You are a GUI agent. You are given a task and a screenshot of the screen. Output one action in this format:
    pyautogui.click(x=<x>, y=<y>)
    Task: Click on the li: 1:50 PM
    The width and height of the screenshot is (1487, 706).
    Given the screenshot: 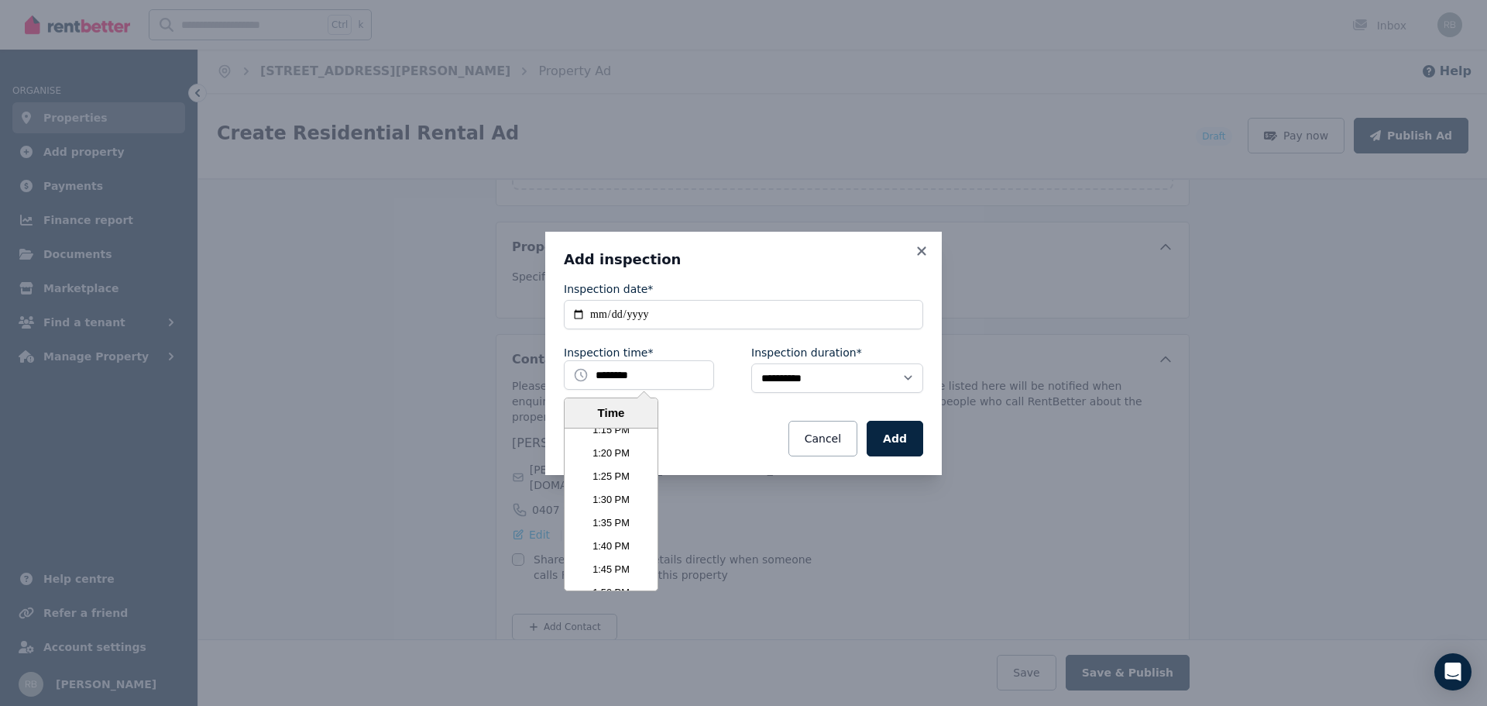 What is the action you would take?
    pyautogui.click(x=611, y=593)
    